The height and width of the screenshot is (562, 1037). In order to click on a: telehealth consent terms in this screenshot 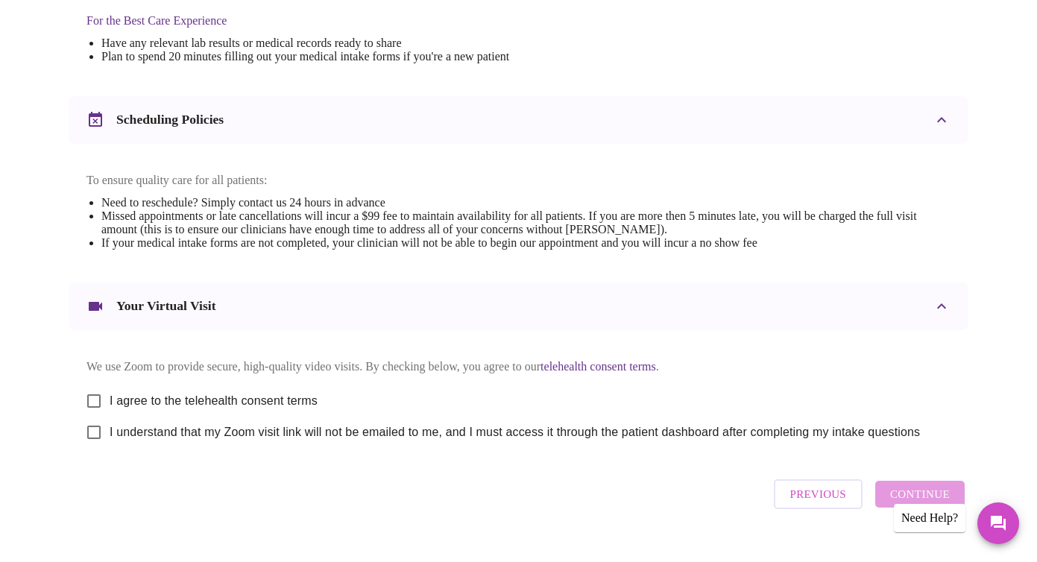, I will do `click(598, 366)`.